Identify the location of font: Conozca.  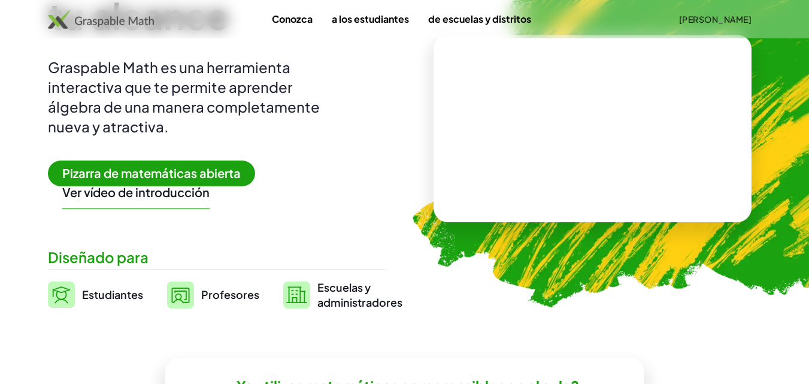
(292, 19).